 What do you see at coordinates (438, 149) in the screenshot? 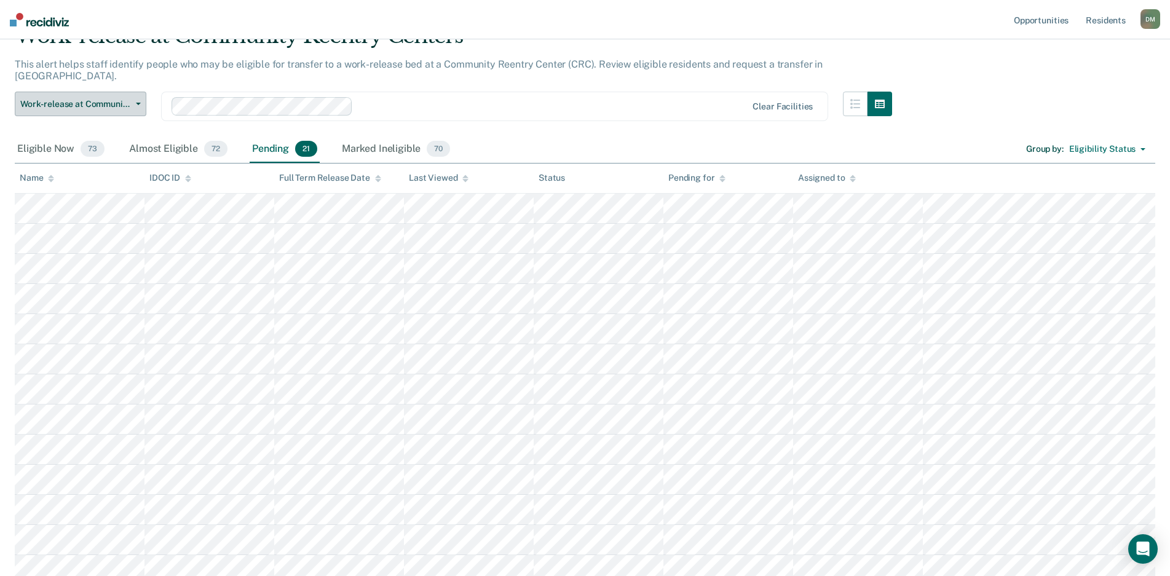
I see `span: 70` at bounding box center [438, 149].